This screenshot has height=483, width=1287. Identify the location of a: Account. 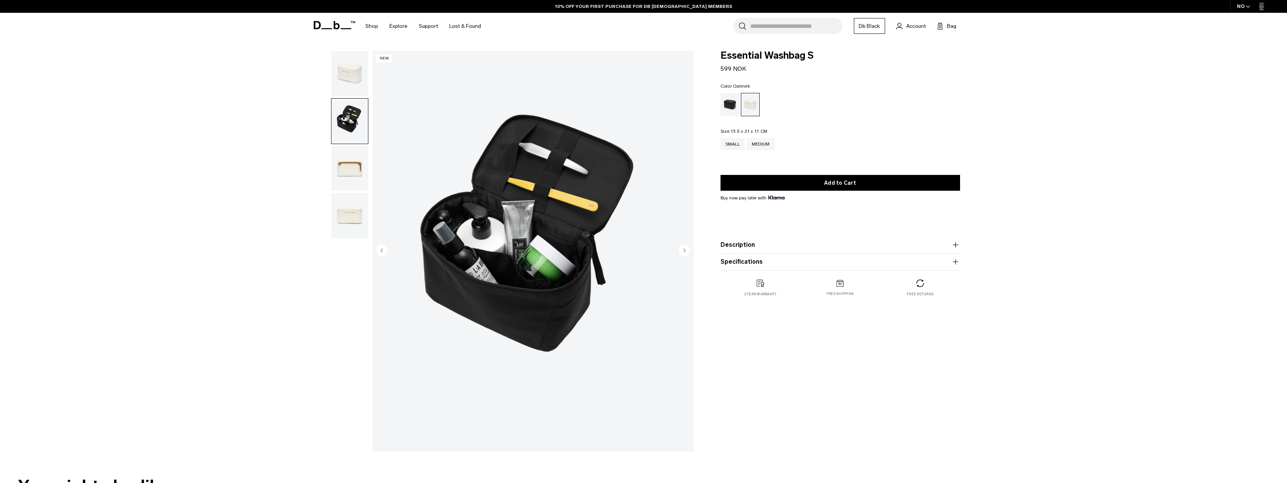
(911, 26).